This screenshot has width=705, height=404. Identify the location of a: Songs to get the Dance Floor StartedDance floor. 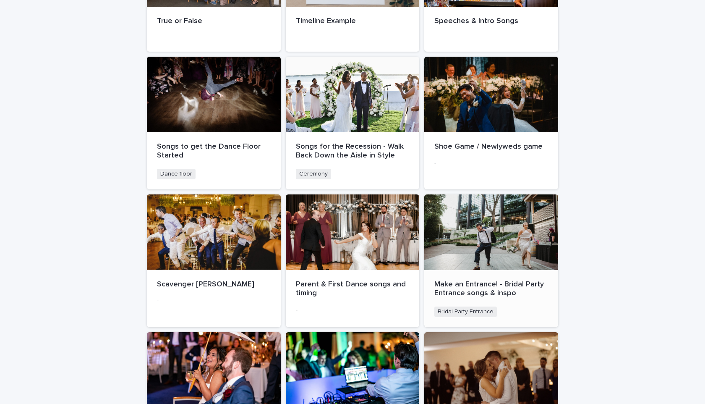
(213, 123).